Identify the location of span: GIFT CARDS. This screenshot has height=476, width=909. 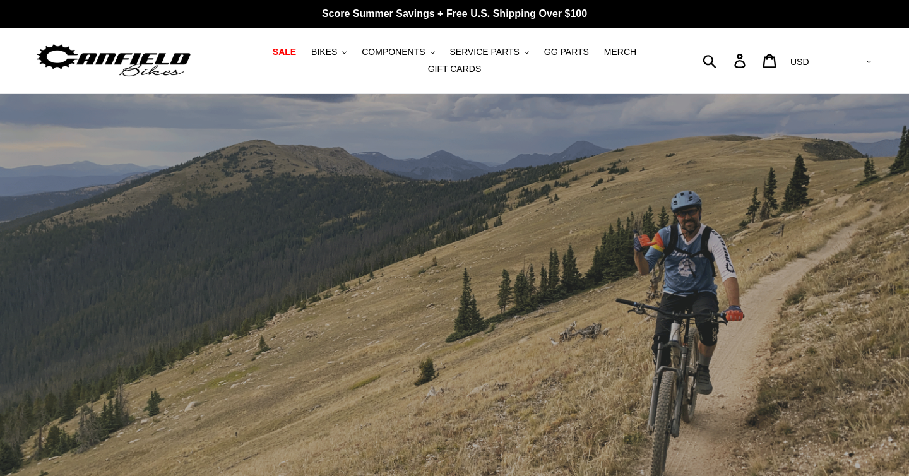
(454, 69).